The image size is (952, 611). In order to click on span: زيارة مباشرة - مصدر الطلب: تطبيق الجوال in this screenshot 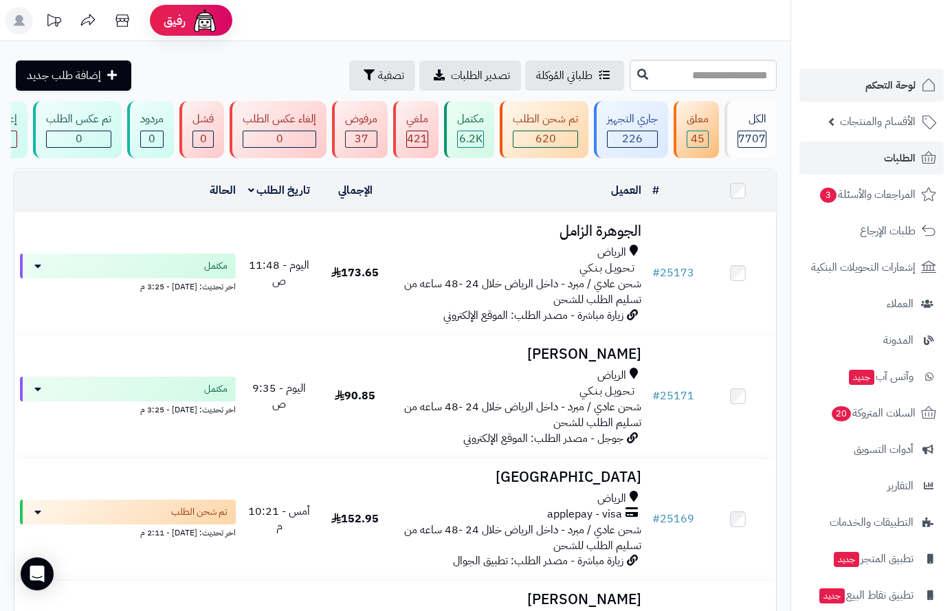, I will do `click(538, 561)`.